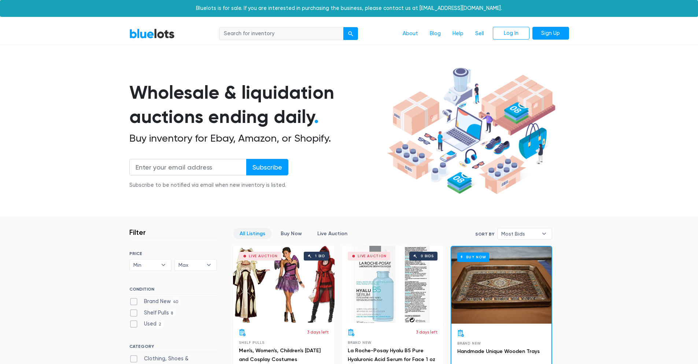 This screenshot has height=364, width=698. What do you see at coordinates (257, 104) in the screenshot?
I see `h1: Wholesale & liquidation auctions ending daily` at bounding box center [257, 104].